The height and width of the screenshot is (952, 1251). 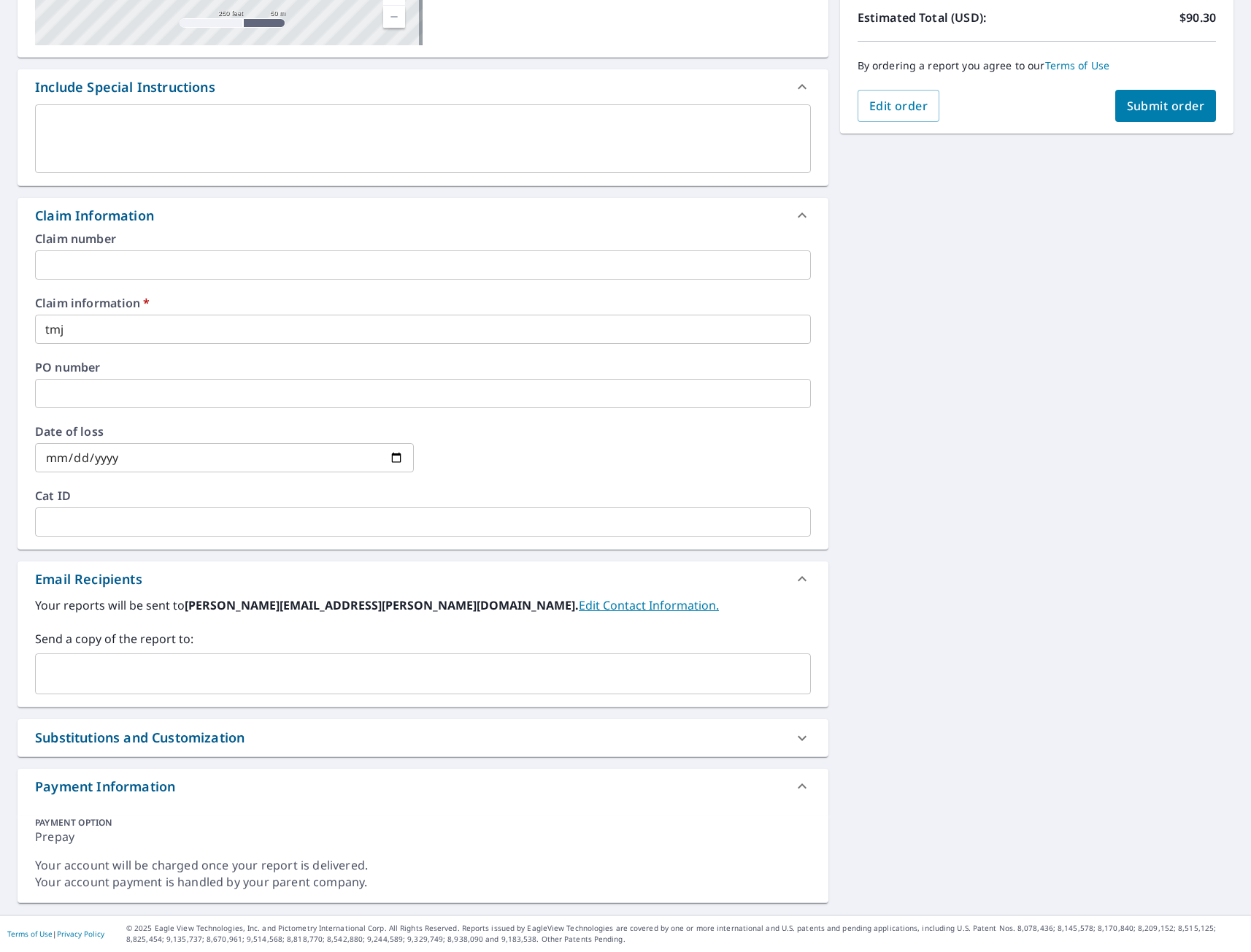 I want to click on label: Cat ID, so click(x=423, y=495).